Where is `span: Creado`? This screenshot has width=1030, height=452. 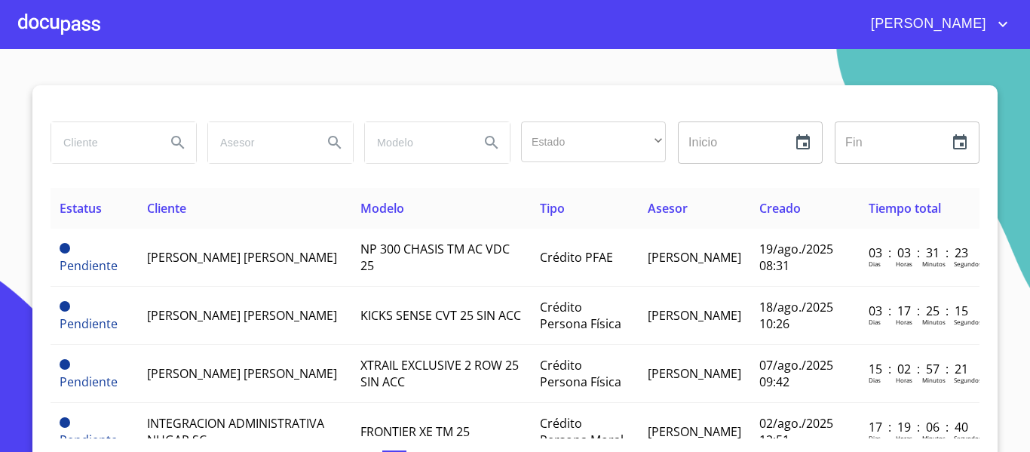
span: Creado is located at coordinates (780, 208).